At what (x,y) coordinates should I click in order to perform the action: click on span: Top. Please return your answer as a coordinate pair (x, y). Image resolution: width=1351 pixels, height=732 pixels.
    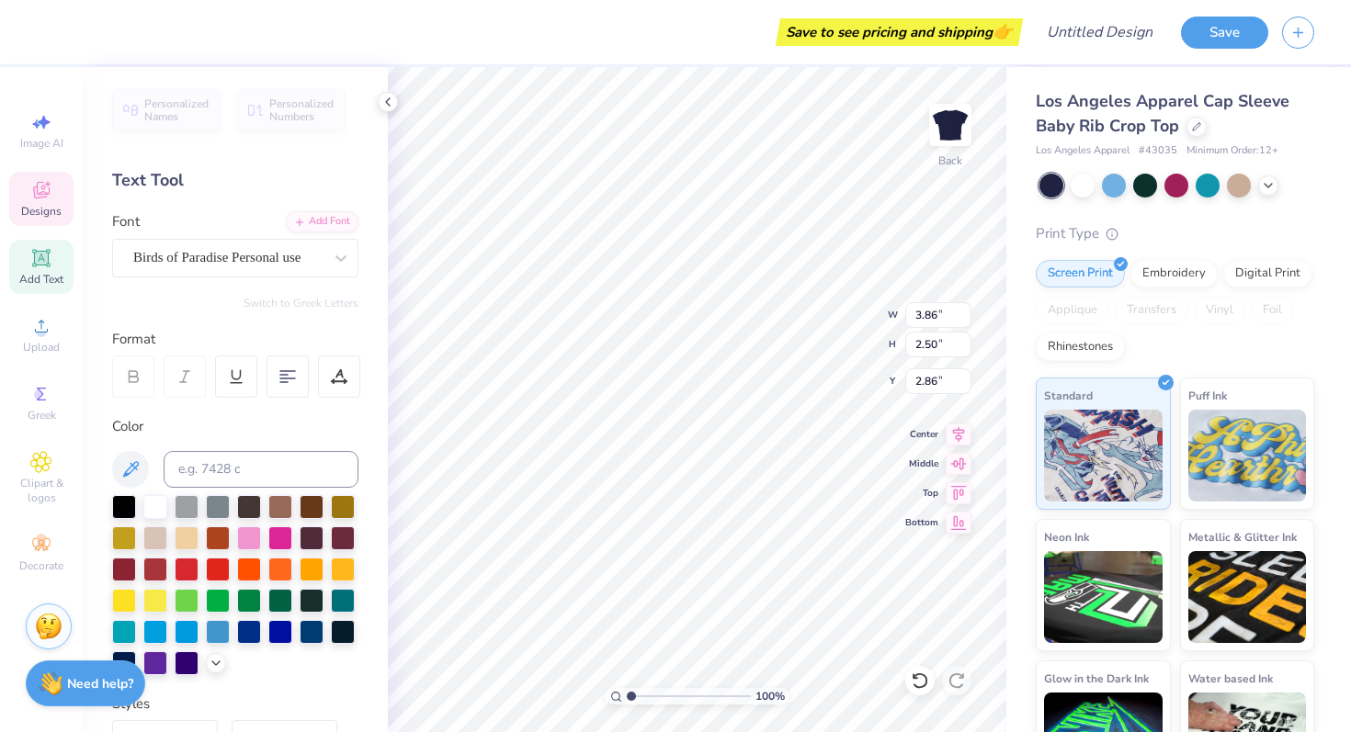
    Looking at the image, I should click on (922, 493).